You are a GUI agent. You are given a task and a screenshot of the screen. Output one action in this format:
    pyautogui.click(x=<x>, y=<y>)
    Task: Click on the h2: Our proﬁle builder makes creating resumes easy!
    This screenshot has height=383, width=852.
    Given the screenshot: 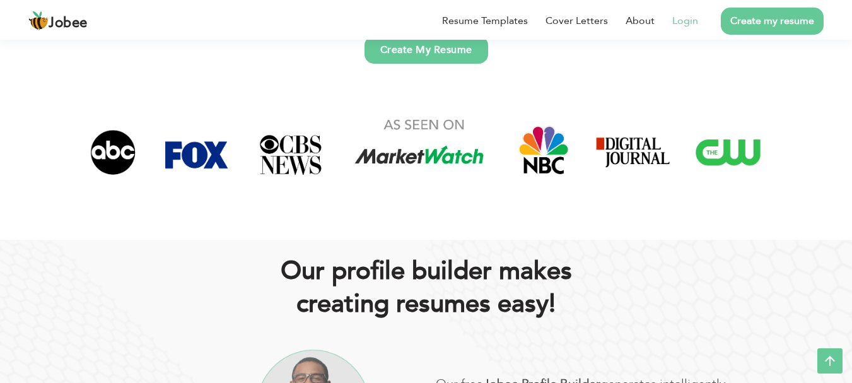 What is the action you would take?
    pyautogui.click(x=426, y=287)
    